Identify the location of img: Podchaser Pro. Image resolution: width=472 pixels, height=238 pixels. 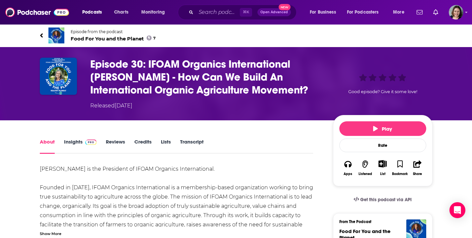
(91, 142).